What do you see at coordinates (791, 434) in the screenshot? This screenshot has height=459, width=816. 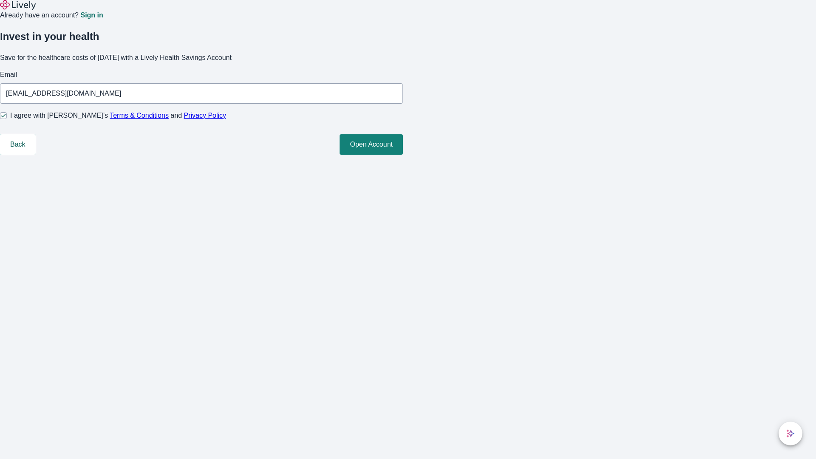 I see `button: chat` at bounding box center [791, 434].